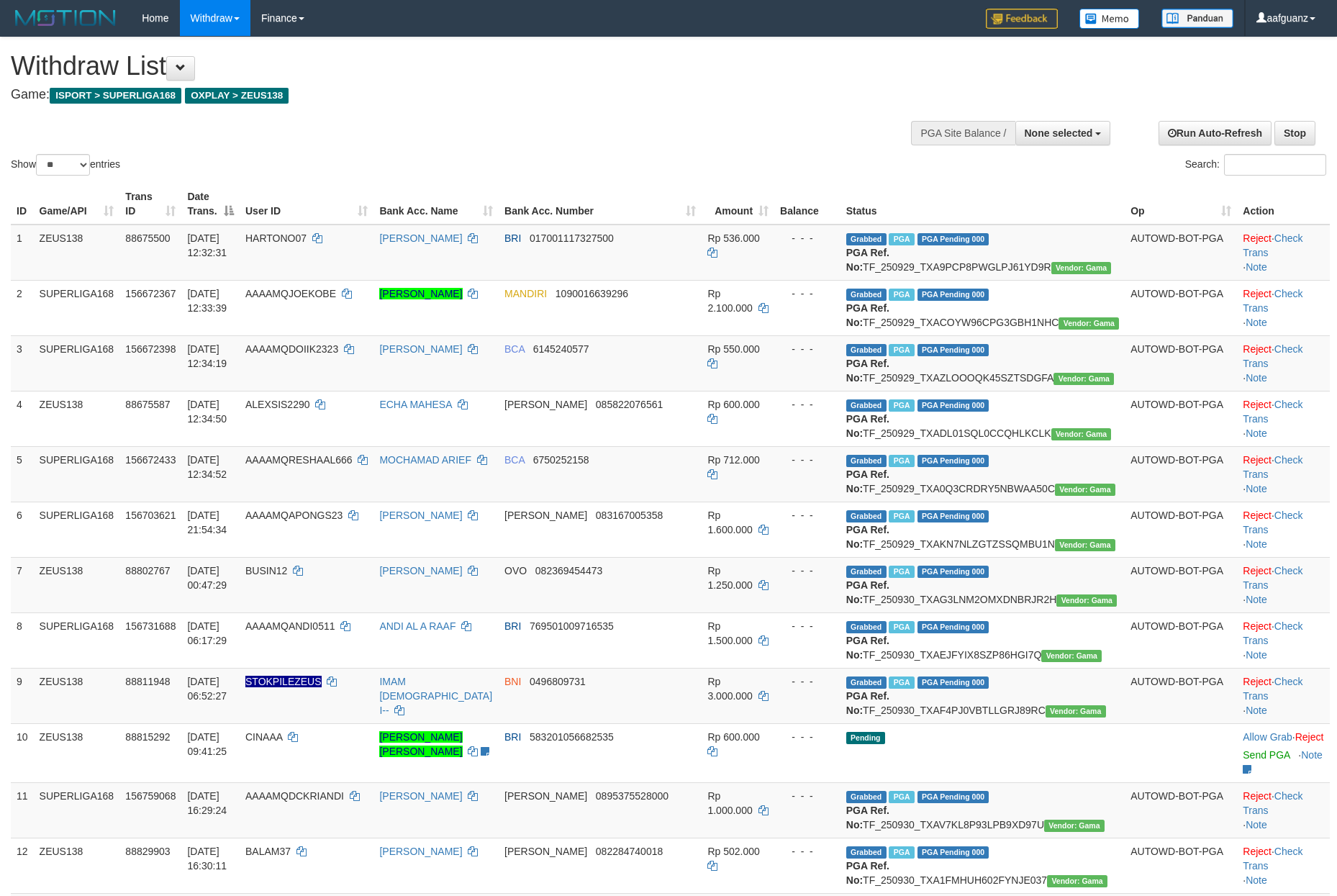 The width and height of the screenshot is (1337, 896). I want to click on span: Rp 1.000.000, so click(729, 803).